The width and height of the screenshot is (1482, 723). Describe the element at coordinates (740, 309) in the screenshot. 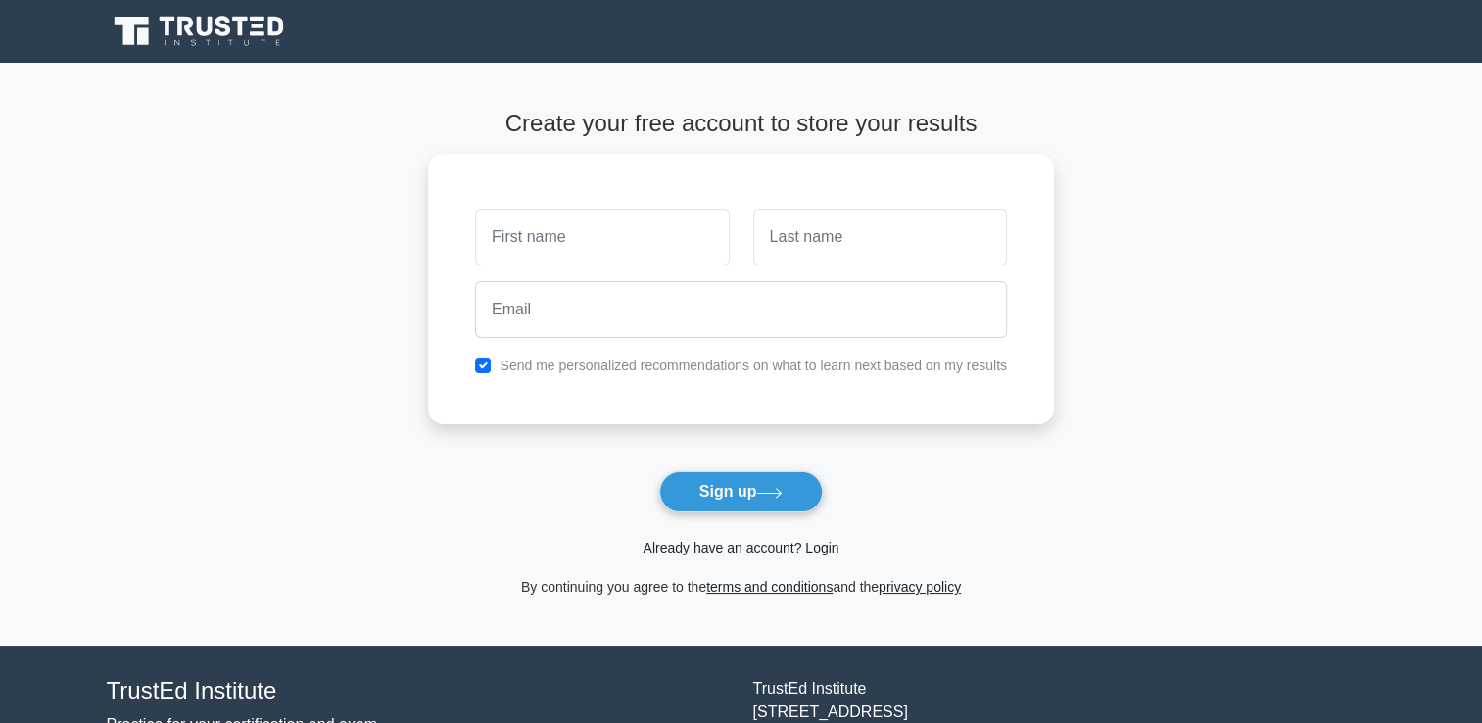

I see `input: Email` at that location.